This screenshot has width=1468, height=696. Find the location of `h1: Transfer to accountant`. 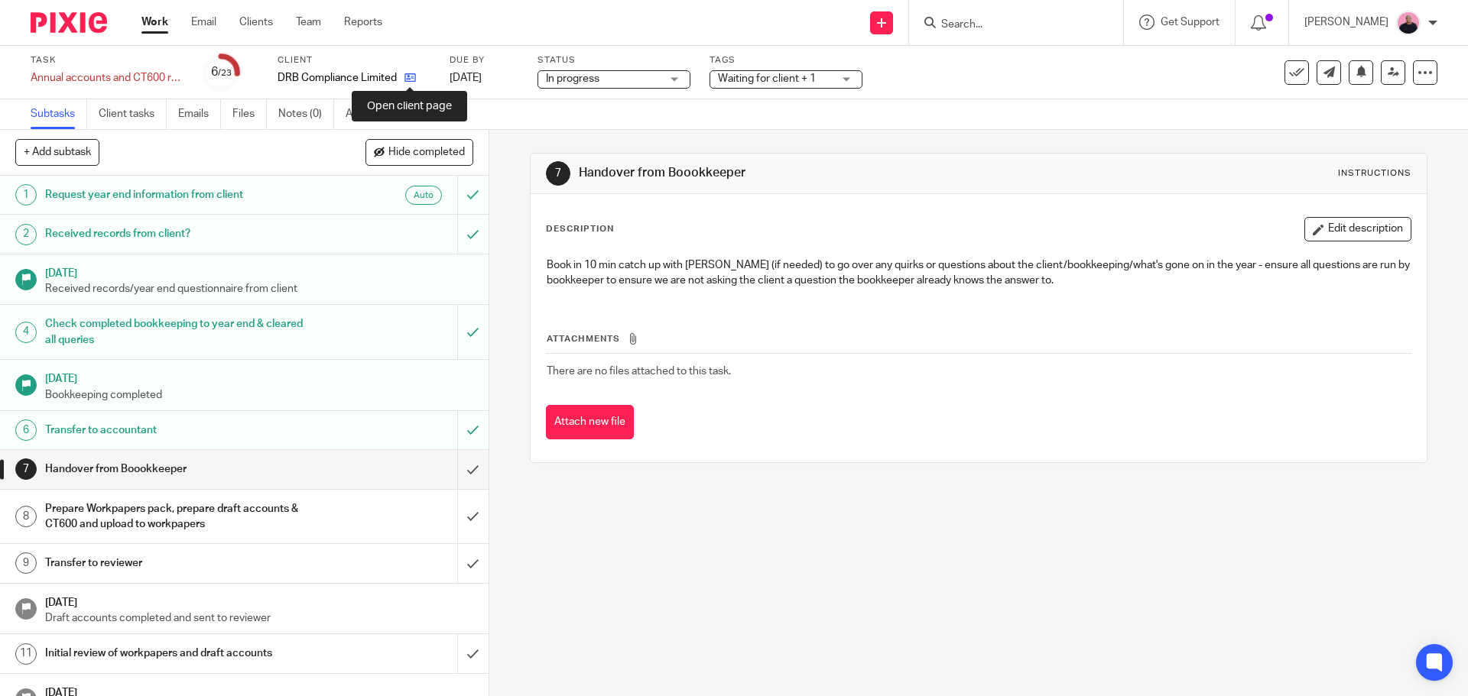

h1: Transfer to accountant is located at coordinates (177, 430).